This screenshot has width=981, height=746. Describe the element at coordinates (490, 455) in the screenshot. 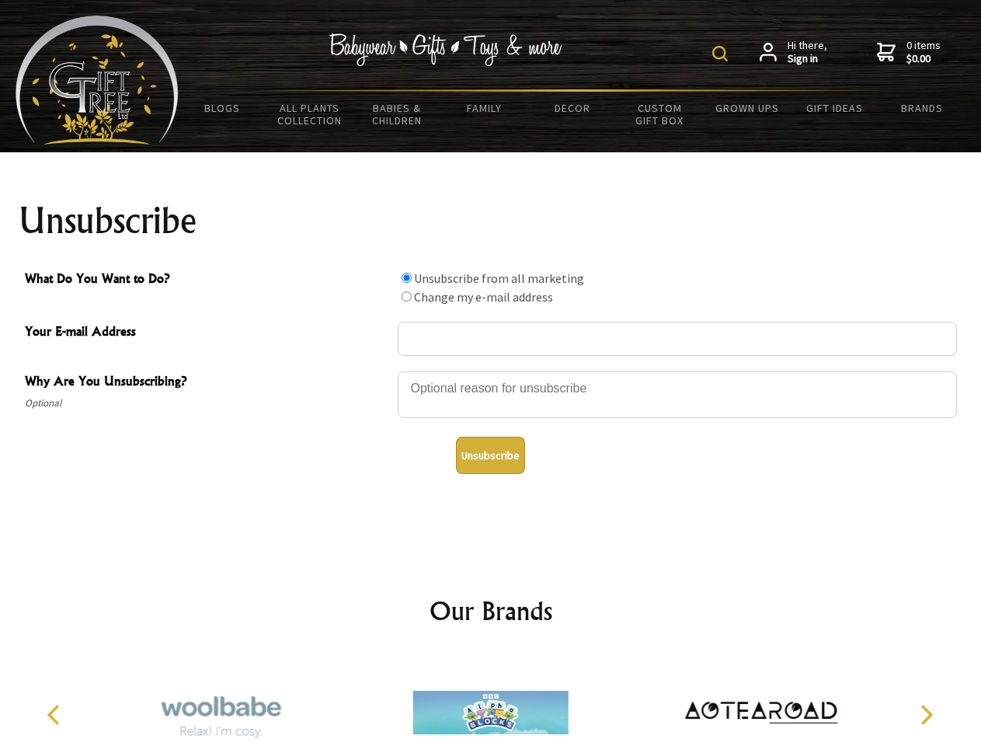

I see `button: Unsubscribe` at that location.